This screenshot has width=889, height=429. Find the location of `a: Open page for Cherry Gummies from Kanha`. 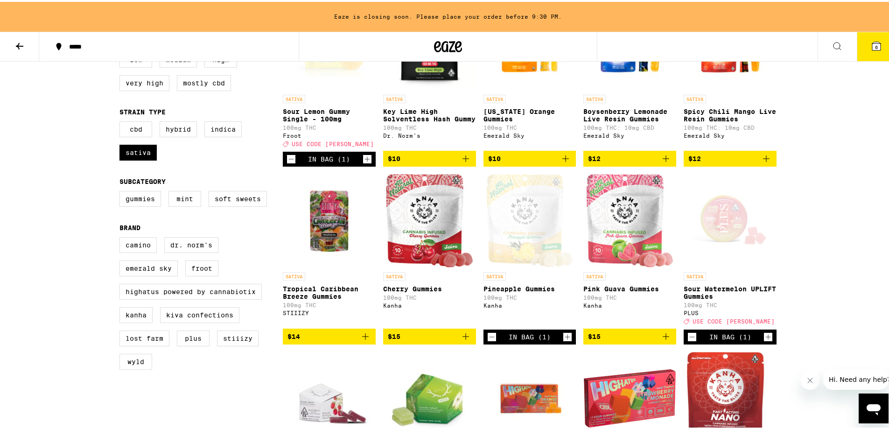

a: Open page for Cherry Gummies from Kanha is located at coordinates (429, 249).